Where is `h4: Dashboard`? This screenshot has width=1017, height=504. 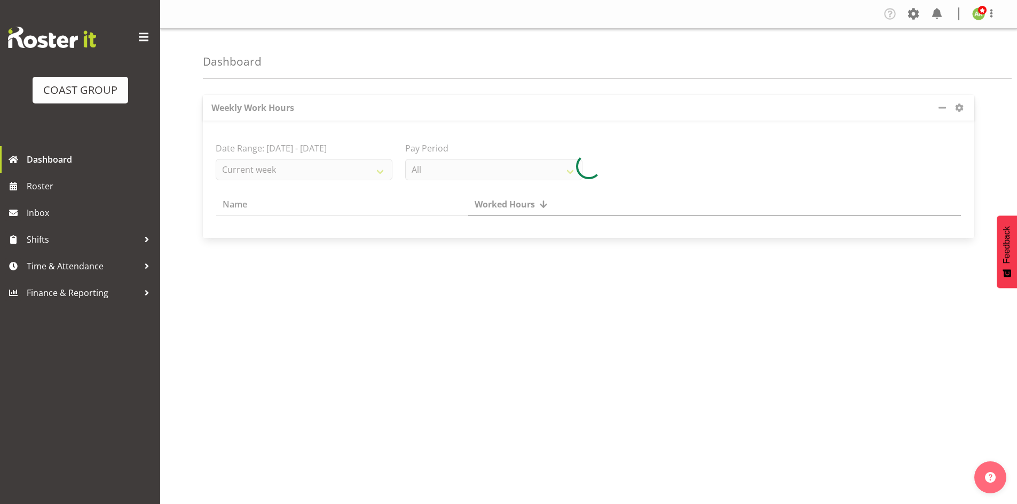 h4: Dashboard is located at coordinates (232, 61).